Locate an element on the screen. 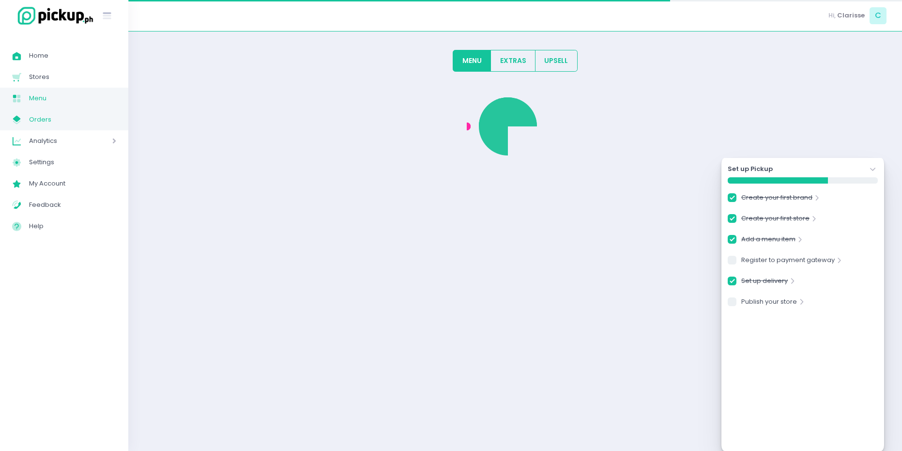 This screenshot has height=451, width=902. button: MENU is located at coordinates (471, 60).